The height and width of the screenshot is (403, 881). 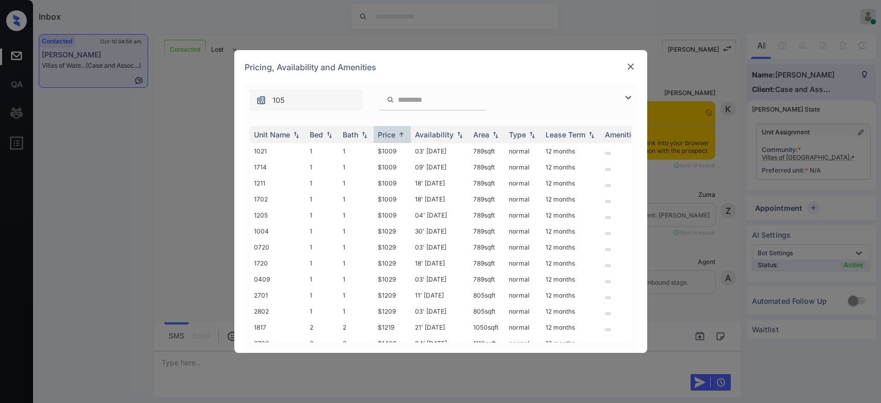 I want to click on div: Bath, so click(x=351, y=134).